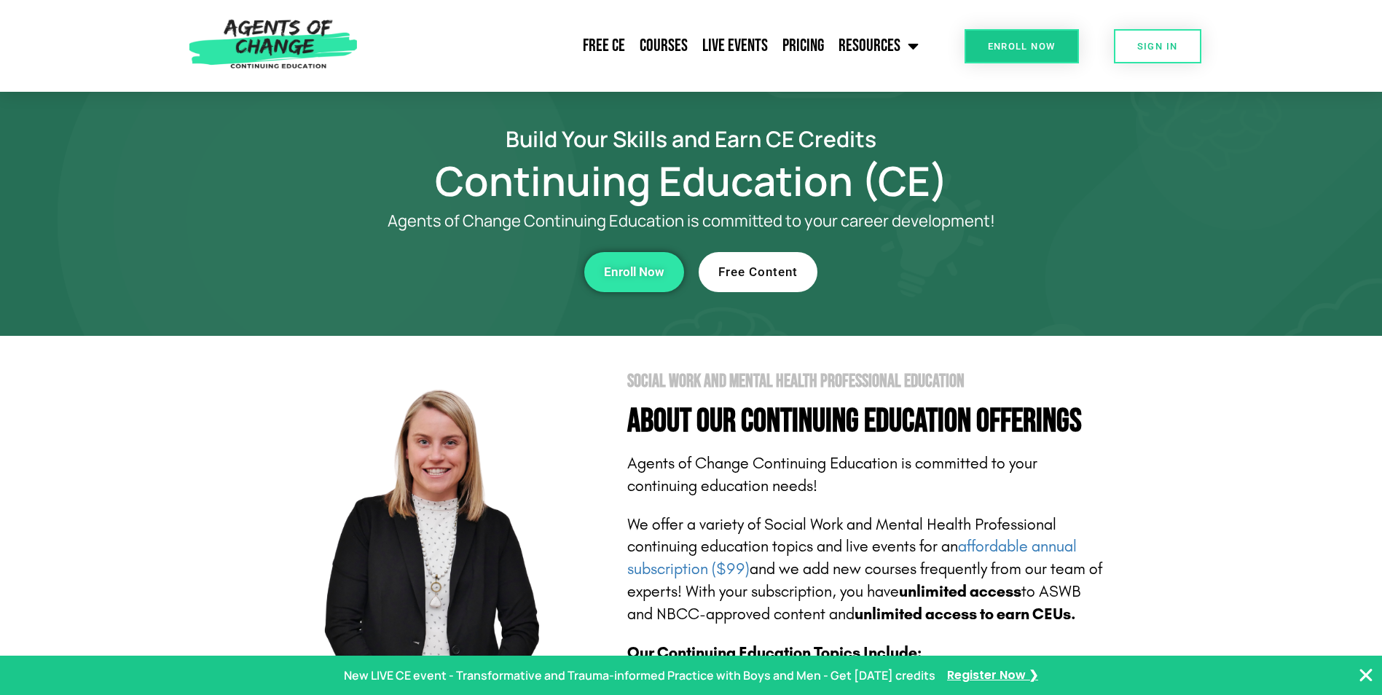  Describe the element at coordinates (757, 272) in the screenshot. I see `span: Free Content` at that location.